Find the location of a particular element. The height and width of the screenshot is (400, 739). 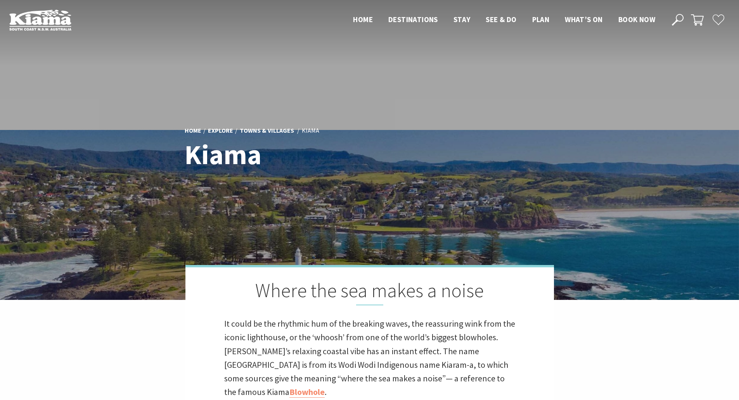

p: It could be the rhythmic hum of the breaking waves, the reassuring wink from the iconic lighthous... is located at coordinates (370, 358).